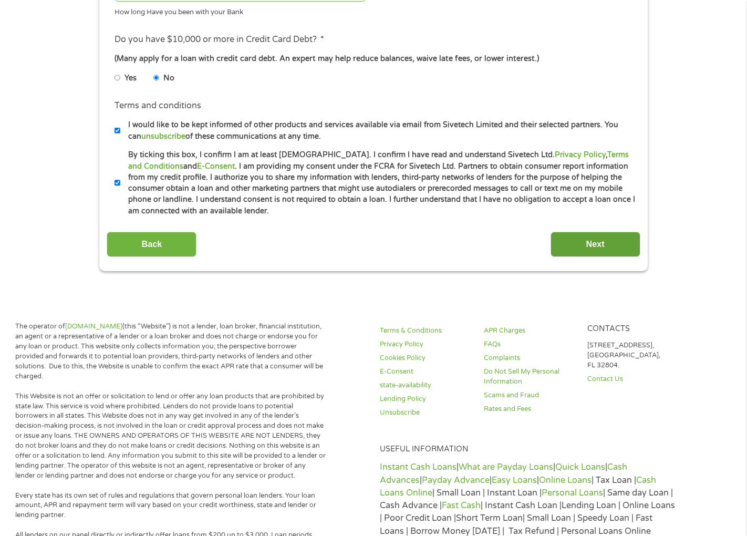 This screenshot has width=747, height=536. What do you see at coordinates (130, 78) in the screenshot?
I see `label: Yes` at bounding box center [130, 78].